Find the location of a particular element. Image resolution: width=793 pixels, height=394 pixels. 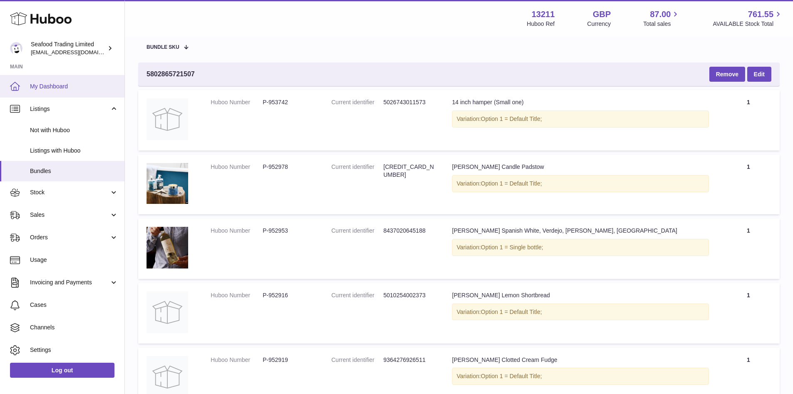

span: AVAILABLE Stock Total is located at coordinates (748, 24).